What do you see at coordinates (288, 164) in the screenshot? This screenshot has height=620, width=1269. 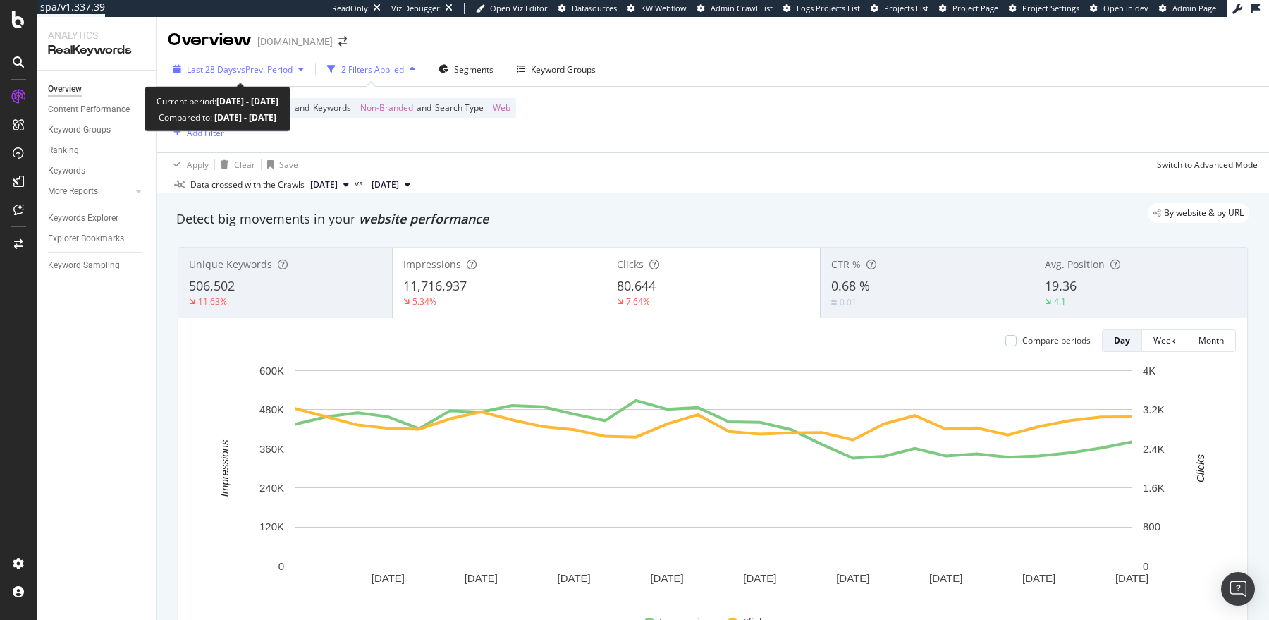 I see `div: Save` at bounding box center [288, 164].